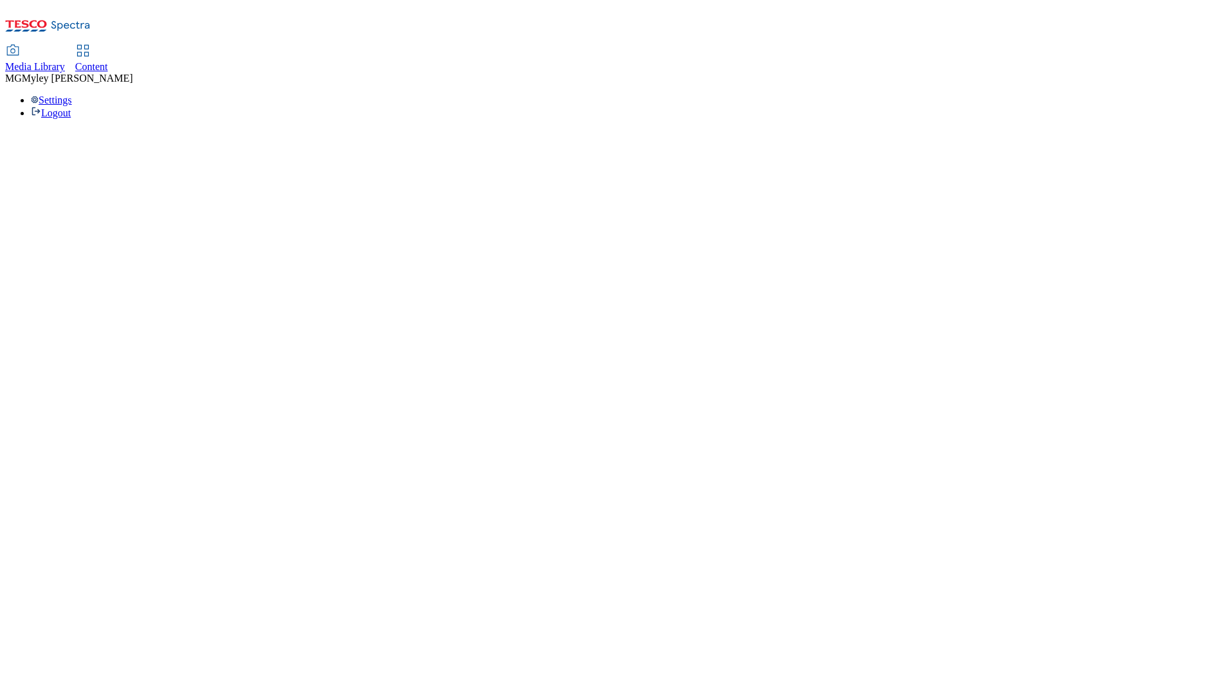 This screenshot has width=1231, height=690. What do you see at coordinates (51, 113) in the screenshot?
I see `a: Logout` at bounding box center [51, 113].